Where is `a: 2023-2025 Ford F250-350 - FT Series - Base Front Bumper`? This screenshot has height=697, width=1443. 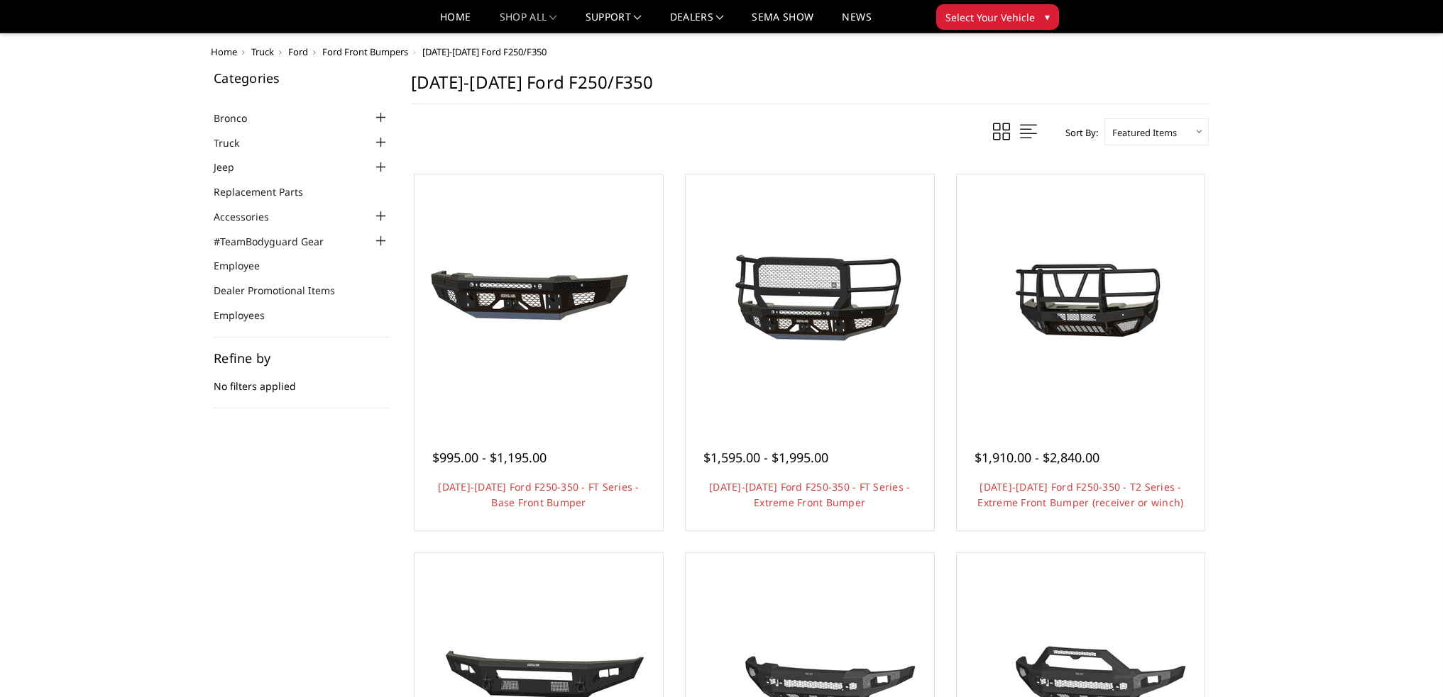 a: 2023-2025 Ford F250-350 - FT Series - Base Front Bumper is located at coordinates (539, 299).